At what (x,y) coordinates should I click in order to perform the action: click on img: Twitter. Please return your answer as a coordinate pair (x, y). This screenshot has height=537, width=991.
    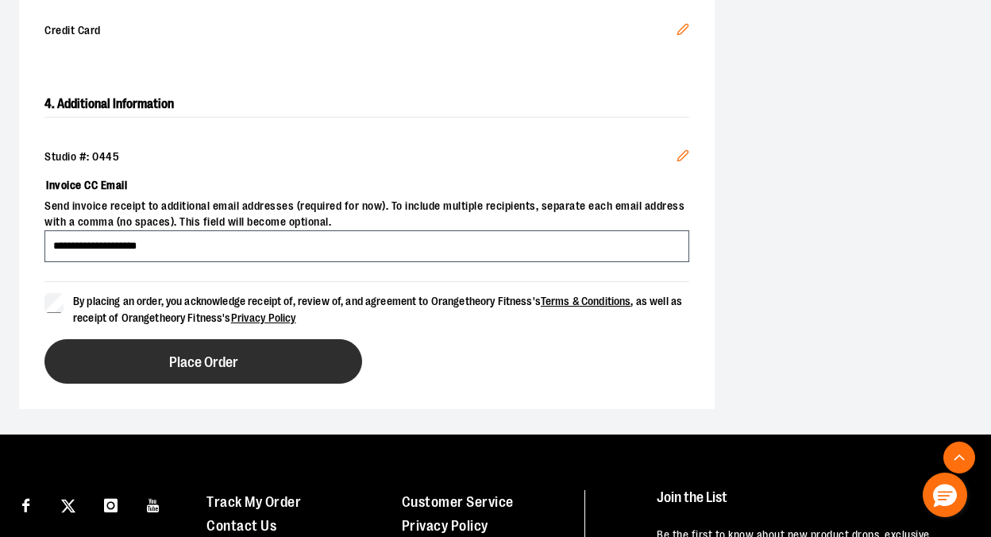
    Looking at the image, I should click on (68, 506).